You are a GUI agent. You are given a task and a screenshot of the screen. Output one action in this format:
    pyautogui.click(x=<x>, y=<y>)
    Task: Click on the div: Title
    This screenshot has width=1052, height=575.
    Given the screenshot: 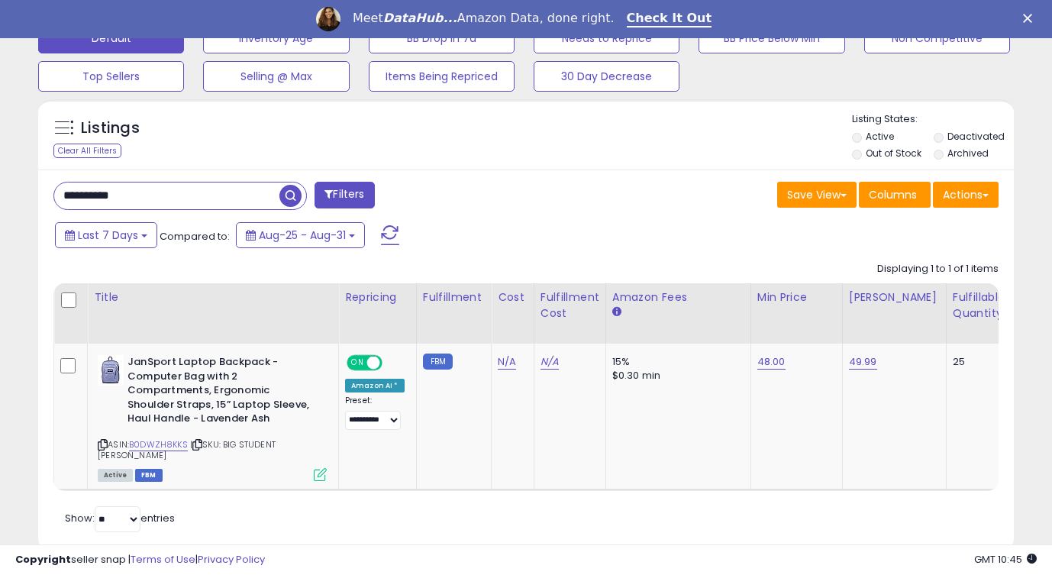 What is the action you would take?
    pyautogui.click(x=213, y=297)
    